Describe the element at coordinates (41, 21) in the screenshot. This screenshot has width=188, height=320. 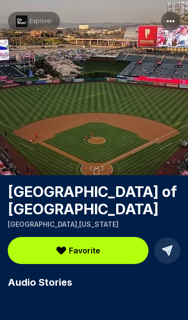
I see `span: Explore!` at that location.